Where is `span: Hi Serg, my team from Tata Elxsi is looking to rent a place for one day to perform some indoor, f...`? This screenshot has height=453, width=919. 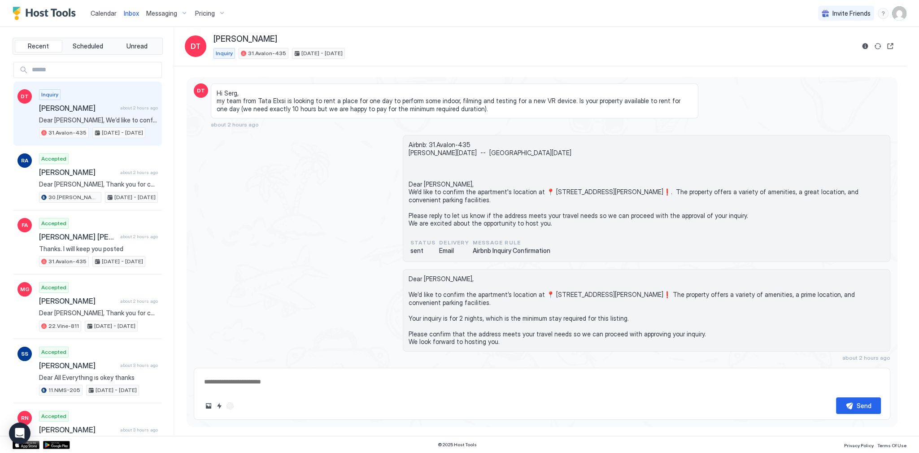
span: Hi Serg, my team from Tata Elxsi is looking to rent a place for one day to perform some indoor, f... is located at coordinates (454, 101).